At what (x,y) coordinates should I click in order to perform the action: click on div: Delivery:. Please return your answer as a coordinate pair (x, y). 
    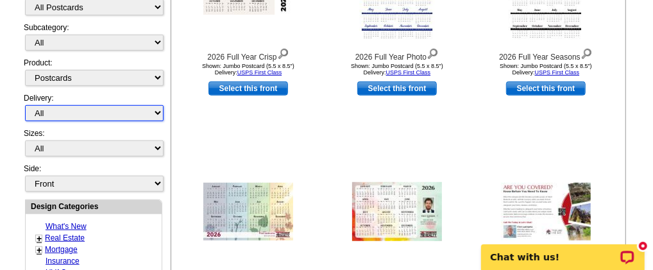
    Looking at the image, I should click on (93, 110).